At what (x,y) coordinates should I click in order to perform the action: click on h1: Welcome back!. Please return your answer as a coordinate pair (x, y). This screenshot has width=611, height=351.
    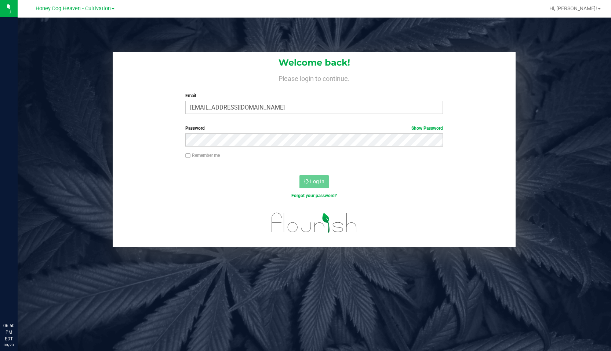
    Looking at the image, I should click on (314, 63).